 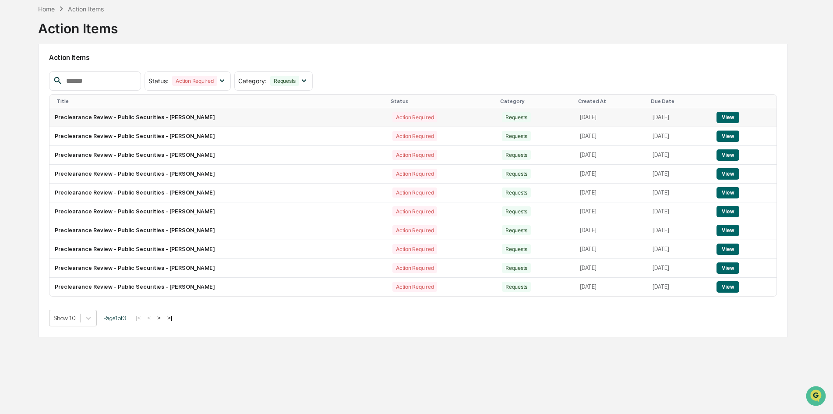 I want to click on button: Open customer support, so click(x=11, y=11).